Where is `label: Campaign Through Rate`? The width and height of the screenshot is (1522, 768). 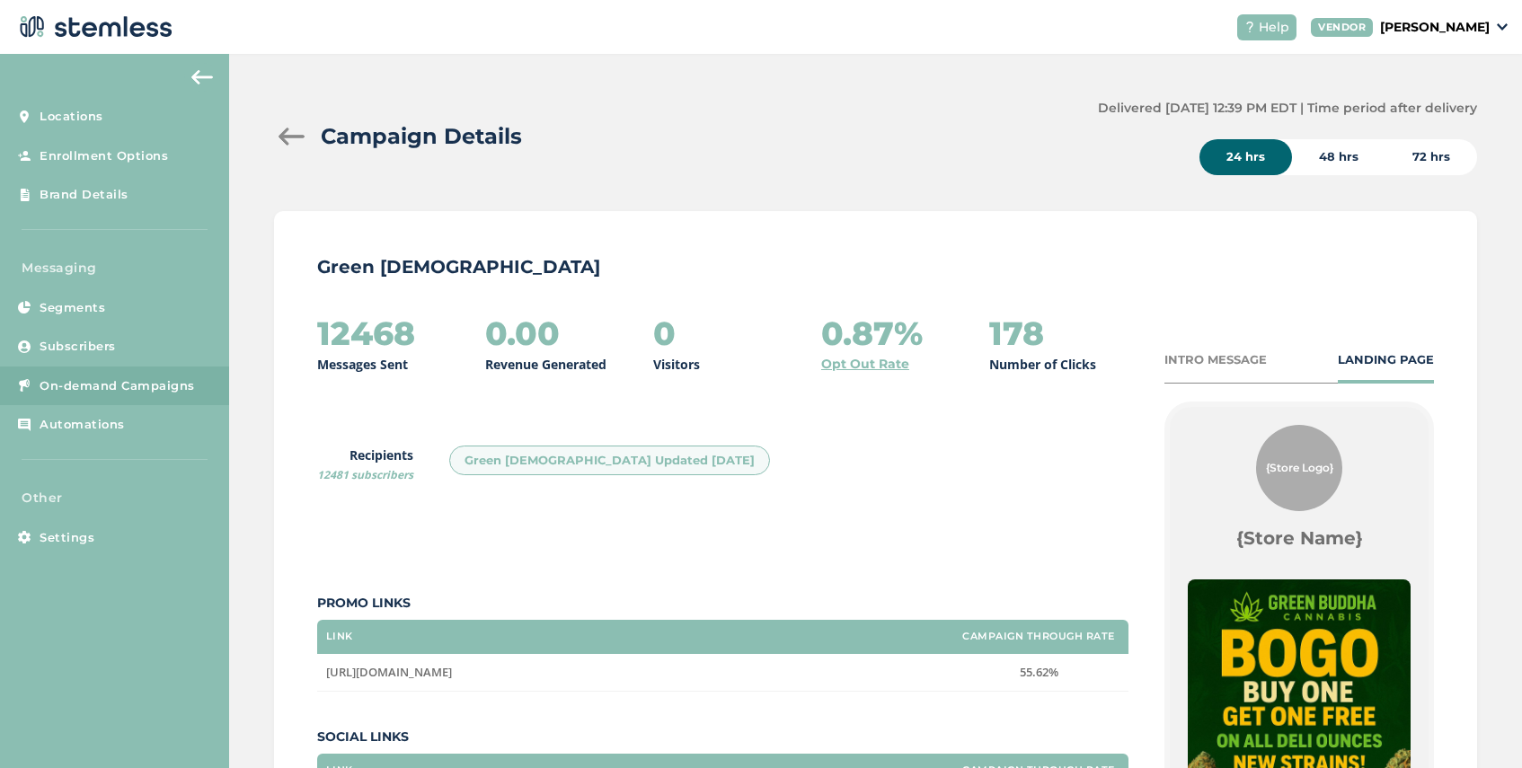
label: Campaign Through Rate is located at coordinates (1039, 636).